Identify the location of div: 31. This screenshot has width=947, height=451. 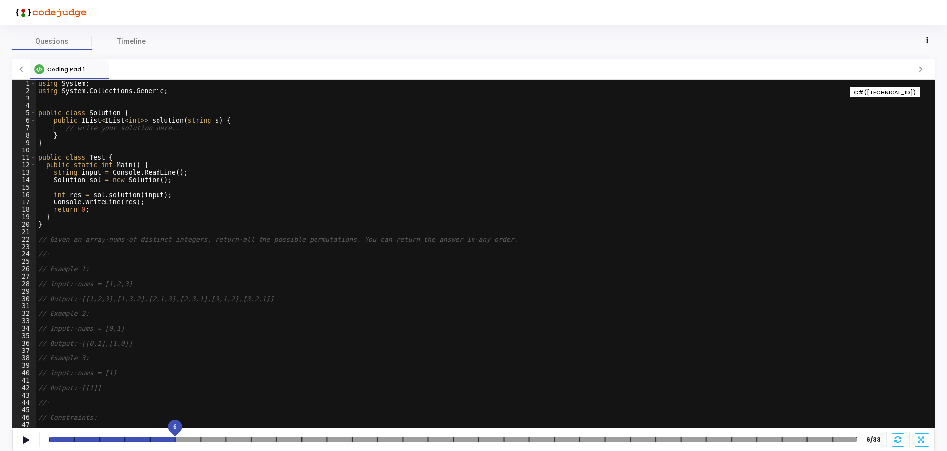
(24, 306).